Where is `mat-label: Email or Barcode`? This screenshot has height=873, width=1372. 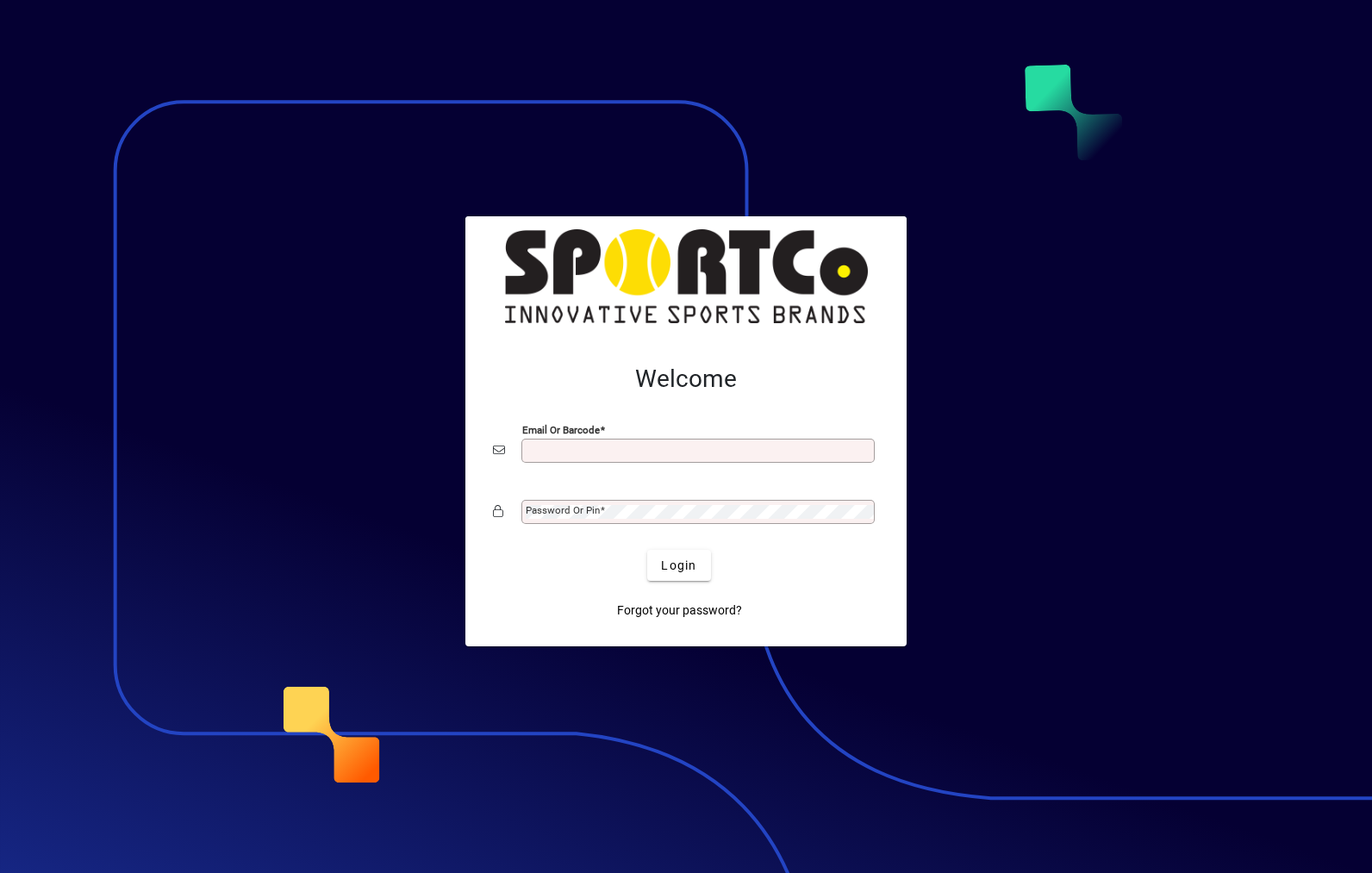
mat-label: Email or Barcode is located at coordinates (561, 430).